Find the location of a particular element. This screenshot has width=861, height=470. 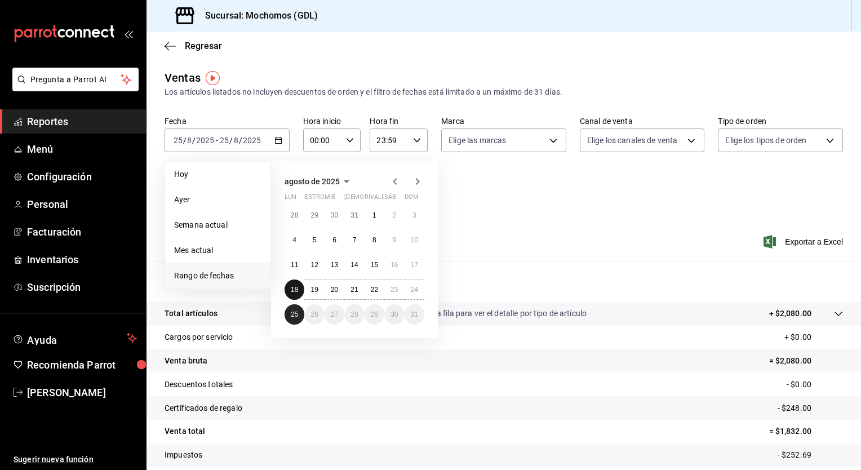

button: 16 de agosto de 2025 is located at coordinates (394, 265).